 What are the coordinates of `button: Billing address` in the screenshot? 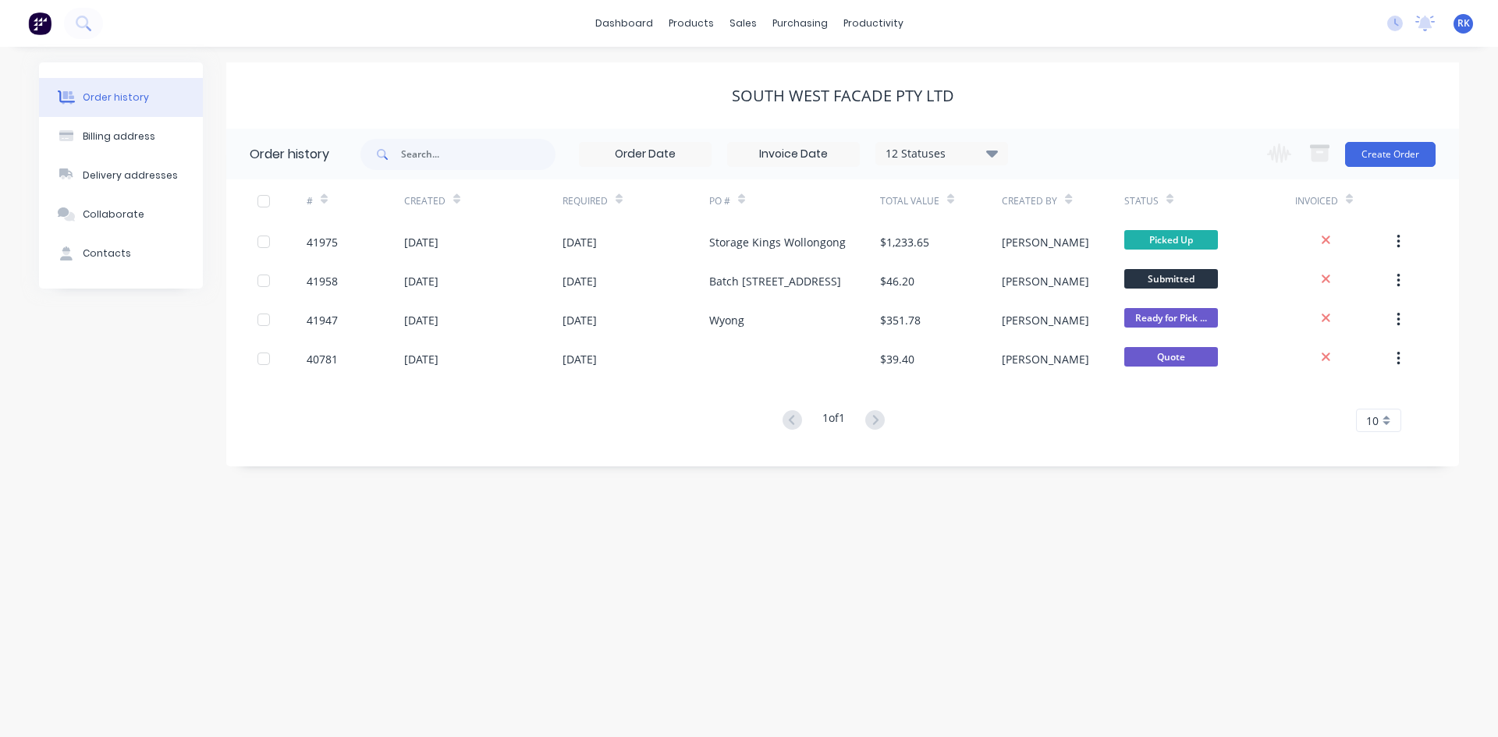 It's located at (121, 137).